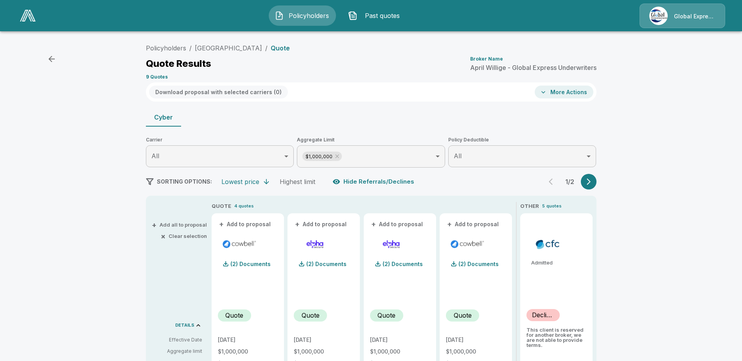  Describe the element at coordinates (533, 68) in the screenshot. I see `p: April Willige - Global Express Underwriters` at that location.